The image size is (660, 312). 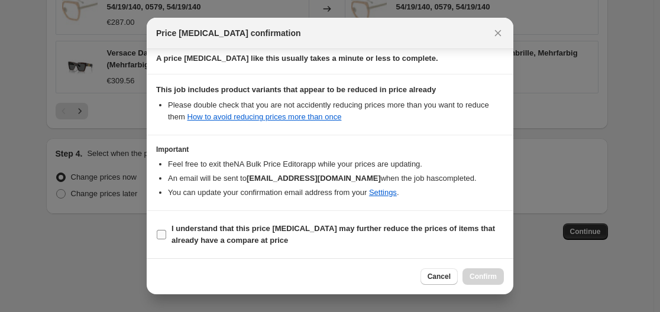 I want to click on b: This job includes product variants that appear to be reduced in price already, so click(x=296, y=89).